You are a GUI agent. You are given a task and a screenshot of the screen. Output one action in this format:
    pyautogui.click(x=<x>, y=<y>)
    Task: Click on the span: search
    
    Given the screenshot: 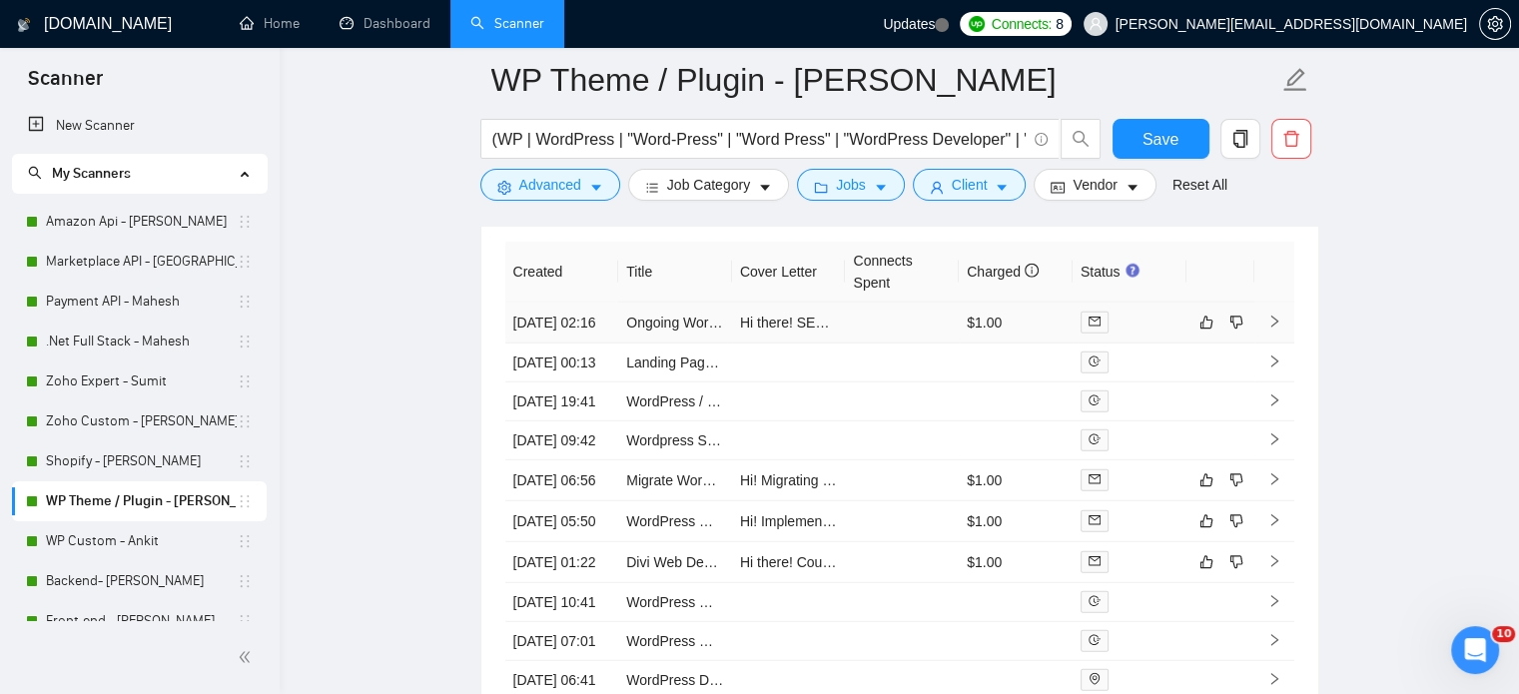 What is the action you would take?
    pyautogui.click(x=1080, y=139)
    